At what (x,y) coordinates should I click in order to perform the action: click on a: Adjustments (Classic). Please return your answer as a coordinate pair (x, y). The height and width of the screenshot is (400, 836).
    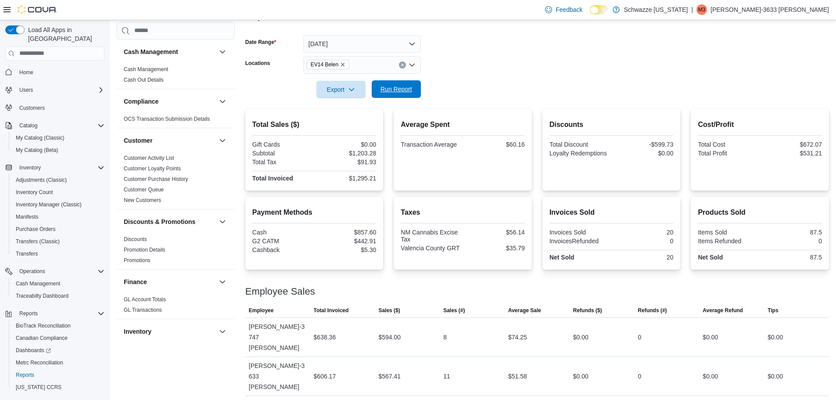
    Looking at the image, I should click on (41, 180).